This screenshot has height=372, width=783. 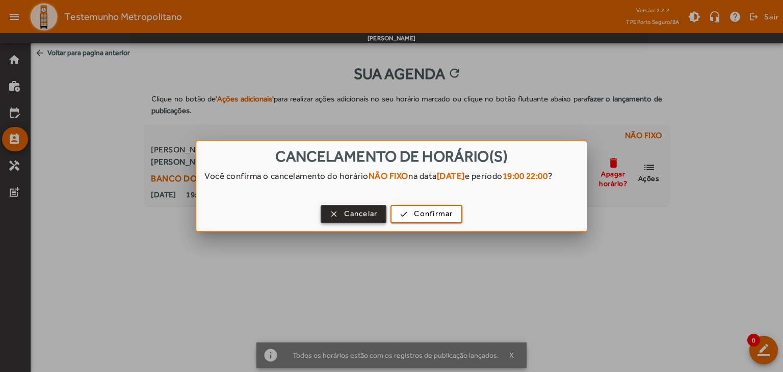 I want to click on strong: NÃO FIXO, so click(x=388, y=176).